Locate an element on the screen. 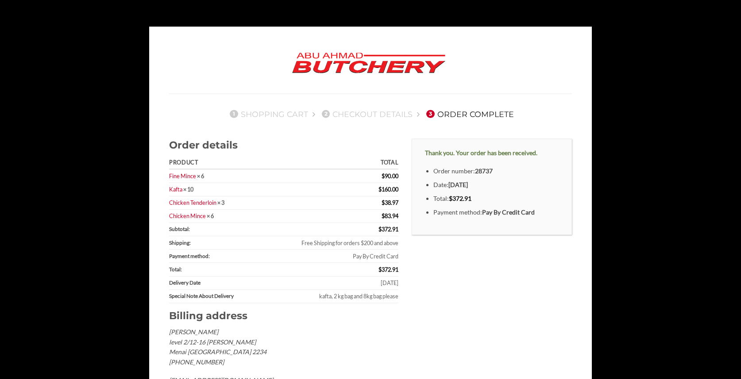 Image resolution: width=741 pixels, height=379 pixels. li: Date: is located at coordinates (496, 185).